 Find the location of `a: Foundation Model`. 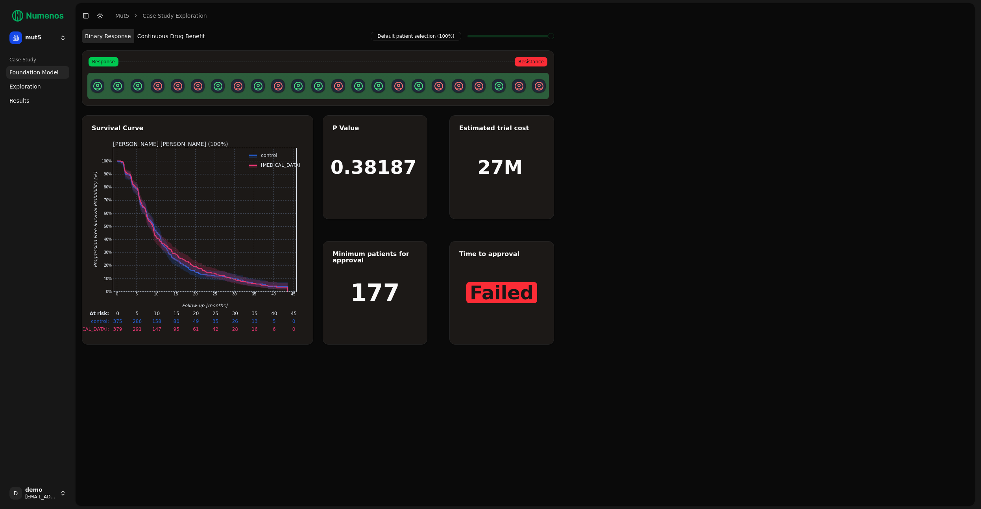

a: Foundation Model is located at coordinates (38, 72).